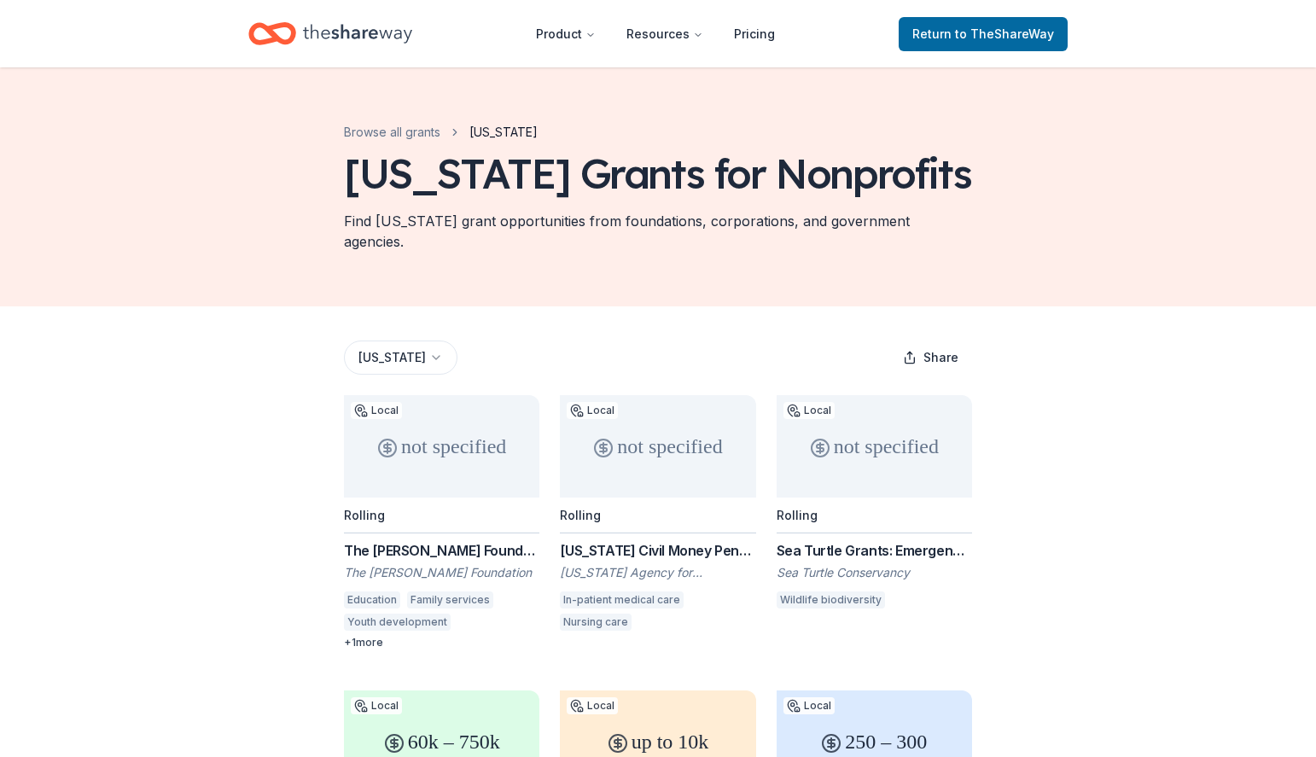 The height and width of the screenshot is (757, 1316). I want to click on div: Wildlife biodiversity, so click(830, 600).